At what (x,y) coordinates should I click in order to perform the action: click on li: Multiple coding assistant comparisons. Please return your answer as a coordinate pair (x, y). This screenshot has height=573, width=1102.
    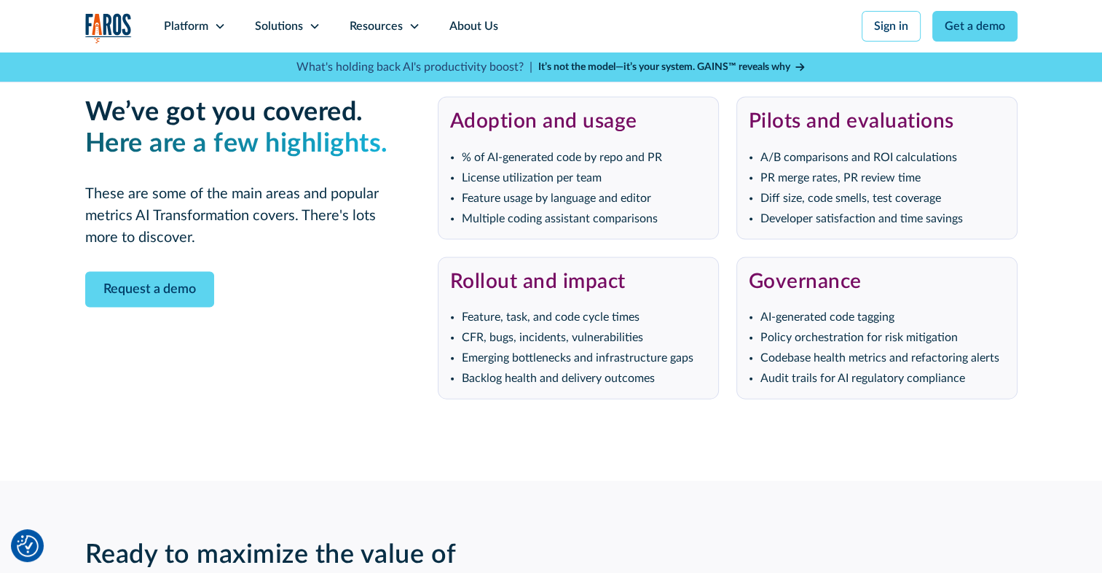
    Looking at the image, I should click on (584, 219).